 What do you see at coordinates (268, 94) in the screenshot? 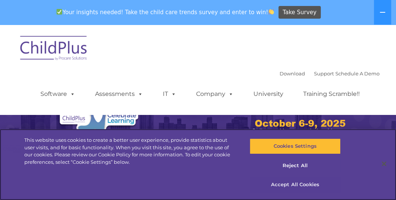
I see `a: University` at bounding box center [268, 94].